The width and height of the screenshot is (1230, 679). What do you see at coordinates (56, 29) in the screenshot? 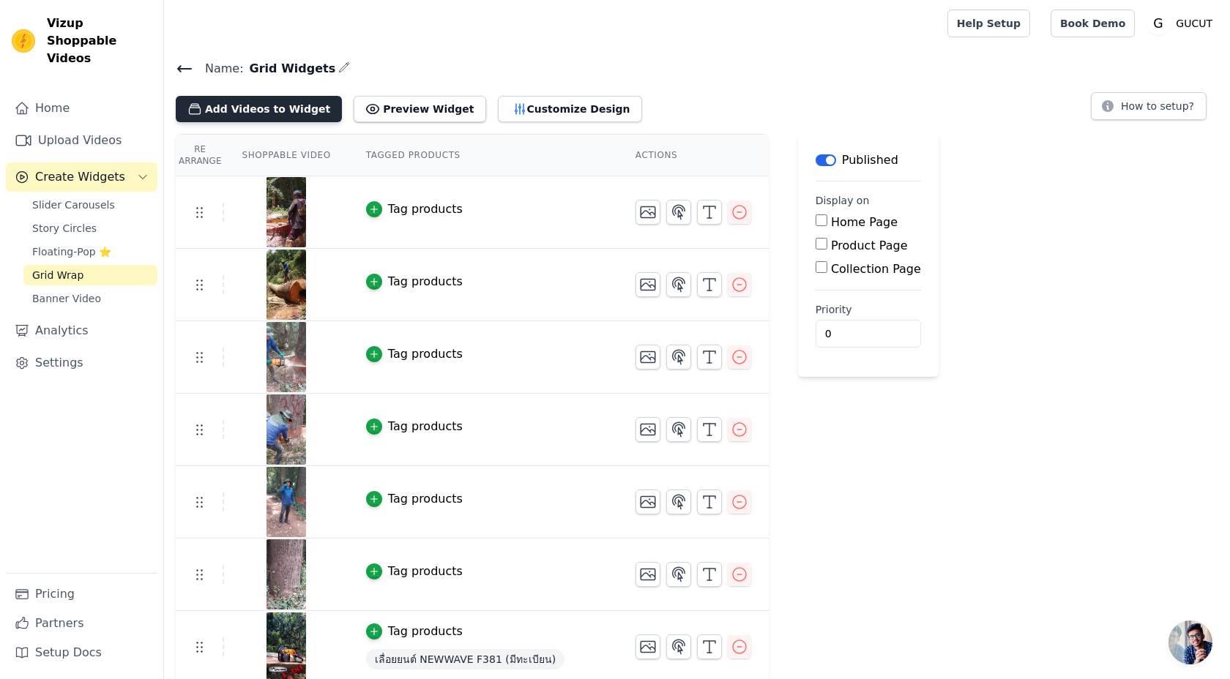
I see `div: v 4.0.25` at bounding box center [56, 29].